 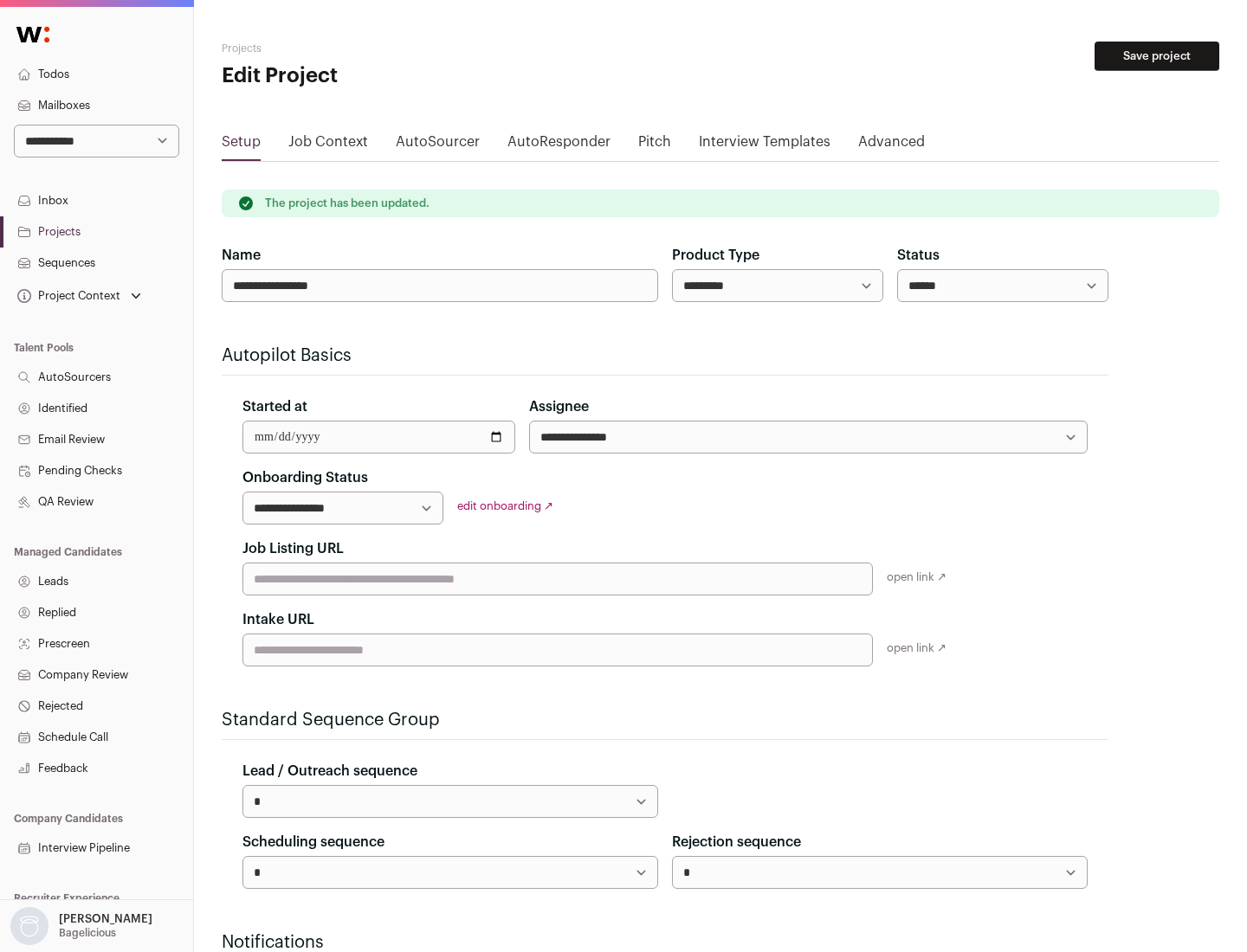 What do you see at coordinates (240, 255) in the screenshot?
I see `label: Name` at bounding box center [240, 255].